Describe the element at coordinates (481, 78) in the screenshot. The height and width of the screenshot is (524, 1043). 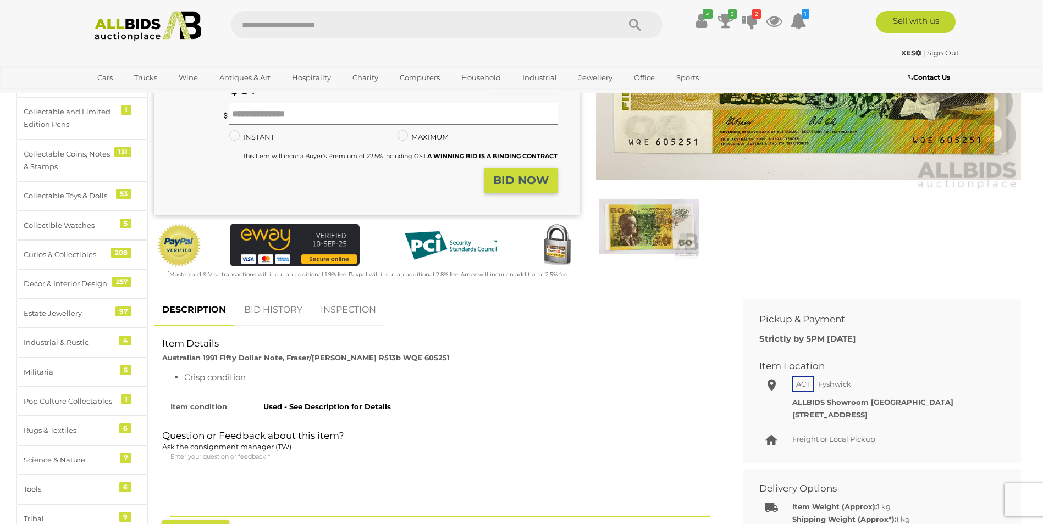
I see `a: Household` at that location.